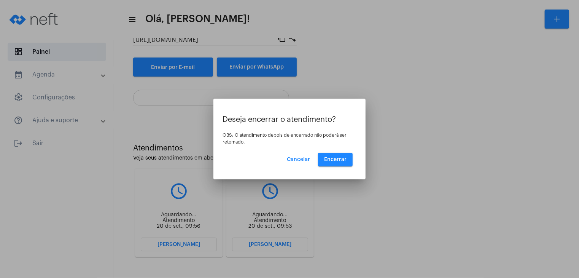  I want to click on span: OBS: O atendimento depois de encerrado não poderá ser retomado., so click(285, 138).